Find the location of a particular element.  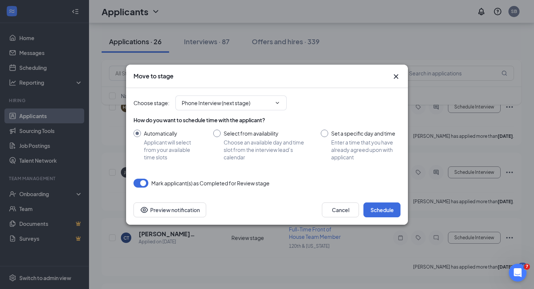

svg: Eye is located at coordinates (144, 210).